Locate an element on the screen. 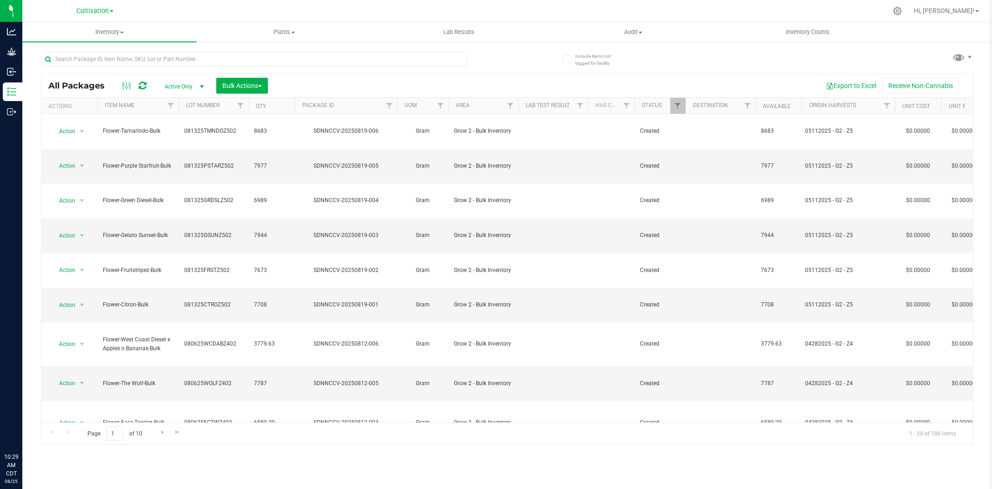 This screenshot has width=992, height=489. div: SDNNCCV-20250819-006 is located at coordinates (346, 131).